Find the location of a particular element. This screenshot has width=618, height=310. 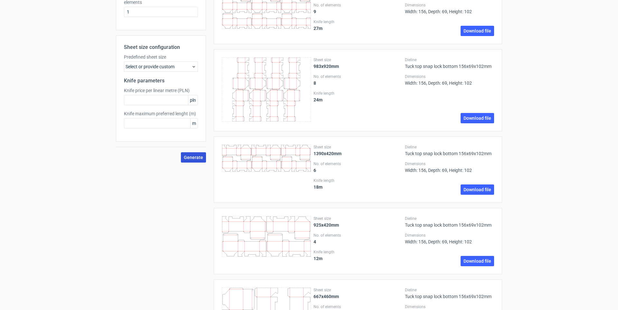

button: Generate is located at coordinates (193, 157).